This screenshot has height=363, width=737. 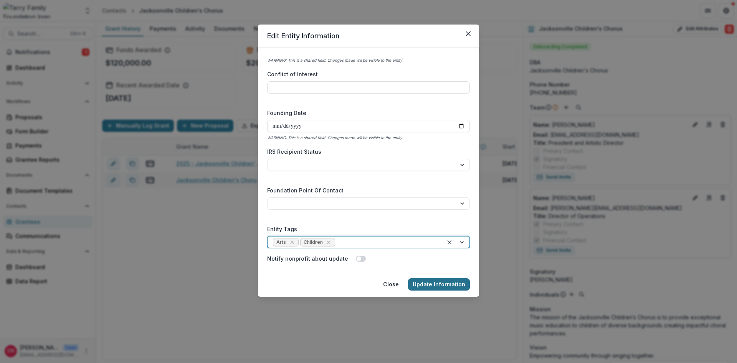 I want to click on span: Arts, so click(x=281, y=243).